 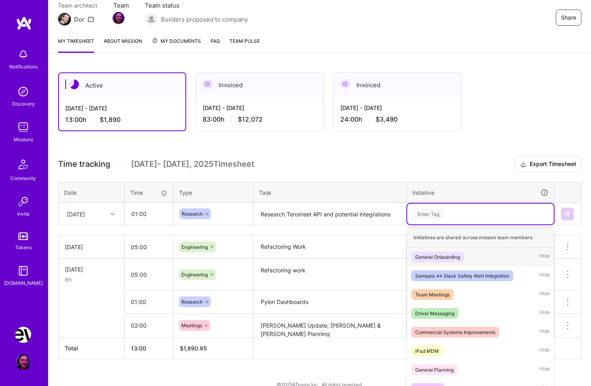 What do you see at coordinates (330, 214) in the screenshot?
I see `textarea: Research Tenstreet API and potential integrations` at bounding box center [330, 214].